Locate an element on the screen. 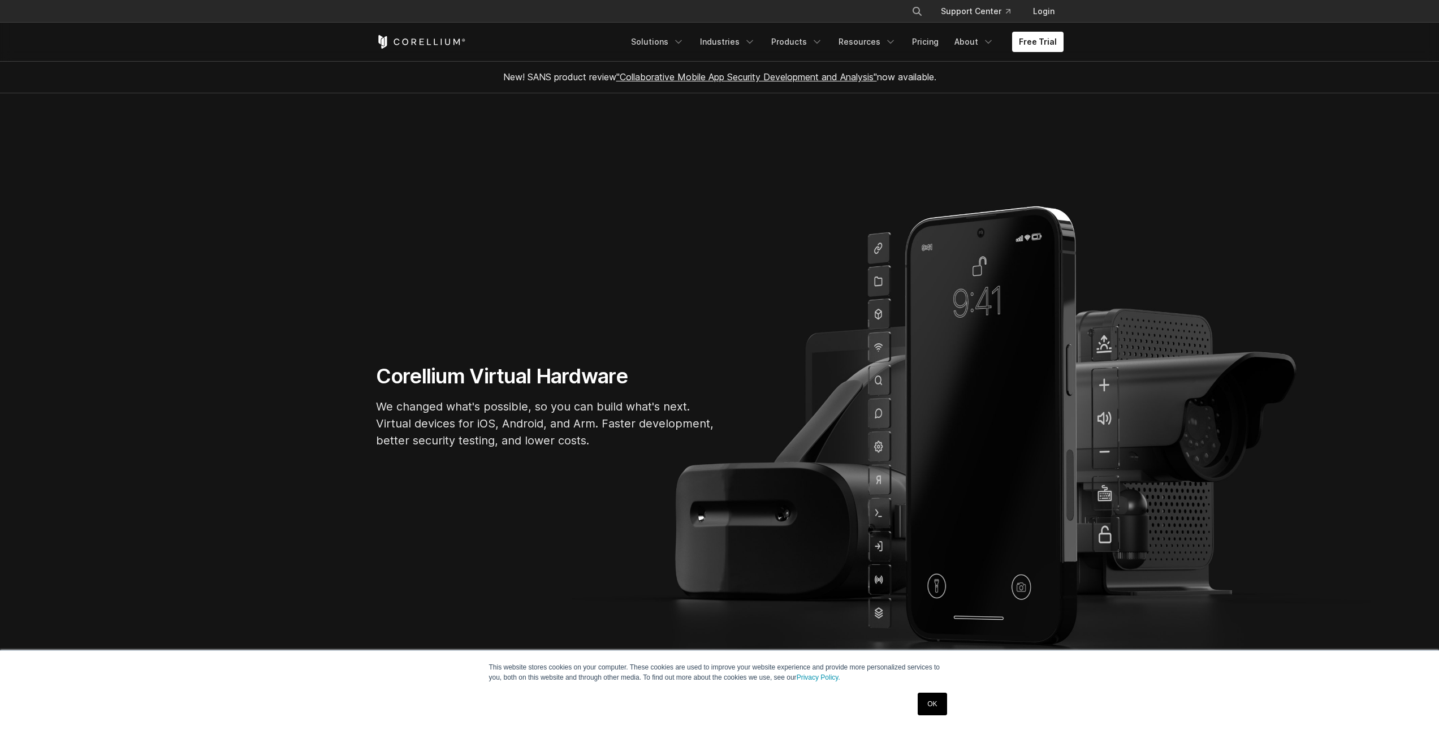  a: Resources is located at coordinates (868, 42).